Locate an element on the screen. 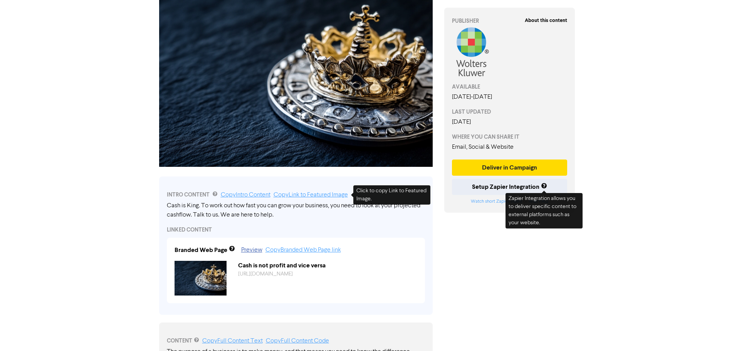 The image size is (734, 351). a: Copy Full Content Code is located at coordinates (297, 341).